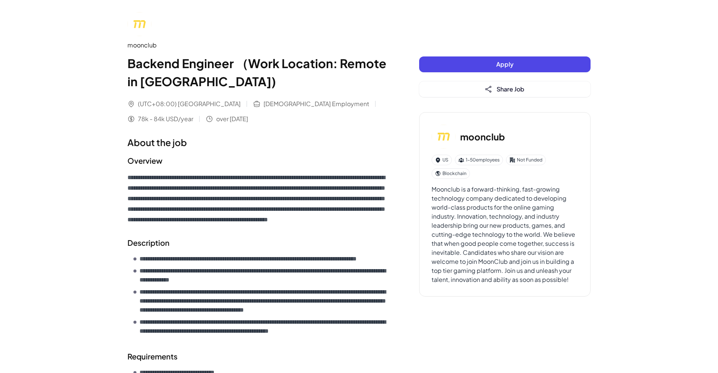  I want to click on h1: About the job, so click(258, 142).